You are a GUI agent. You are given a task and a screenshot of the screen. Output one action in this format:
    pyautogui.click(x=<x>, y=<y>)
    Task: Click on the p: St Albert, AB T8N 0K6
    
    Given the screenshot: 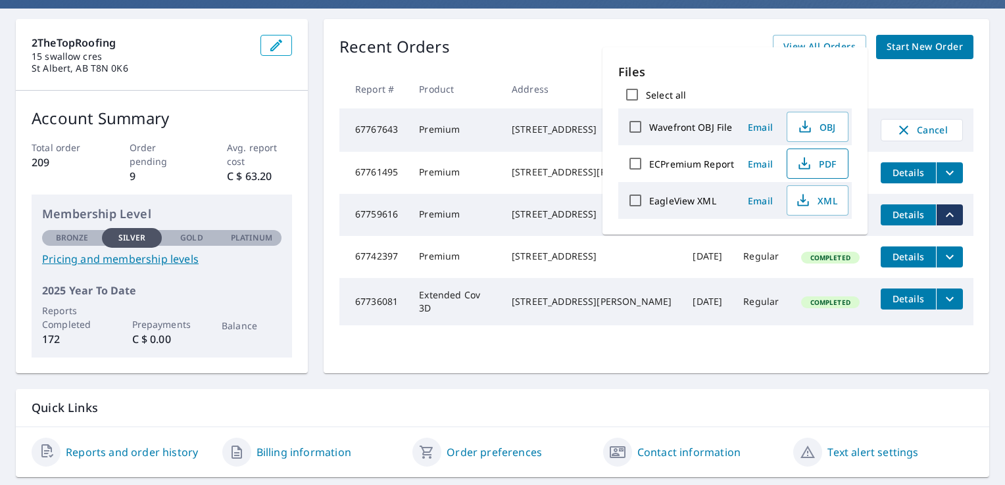 What is the action you would take?
    pyautogui.click(x=141, y=68)
    